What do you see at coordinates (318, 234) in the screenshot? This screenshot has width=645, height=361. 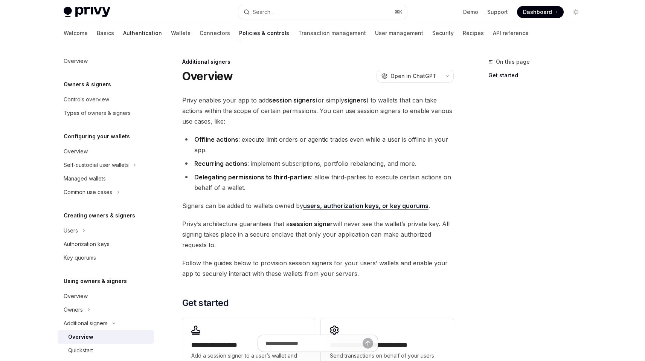 I see `span: Privy’s architecture guarantees that a will never see the wallet’s private key. All signing takes...` at bounding box center [318, 234].